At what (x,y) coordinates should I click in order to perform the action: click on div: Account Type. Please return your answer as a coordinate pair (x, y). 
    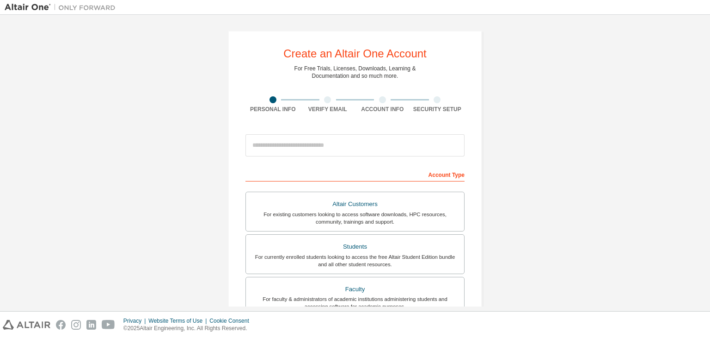
    Looking at the image, I should click on (355, 174).